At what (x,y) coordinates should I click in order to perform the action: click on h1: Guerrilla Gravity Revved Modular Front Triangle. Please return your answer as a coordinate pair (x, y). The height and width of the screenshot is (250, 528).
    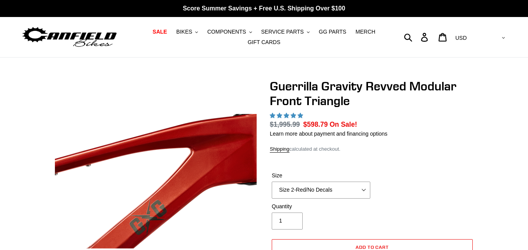
    Looking at the image, I should click on (372, 93).